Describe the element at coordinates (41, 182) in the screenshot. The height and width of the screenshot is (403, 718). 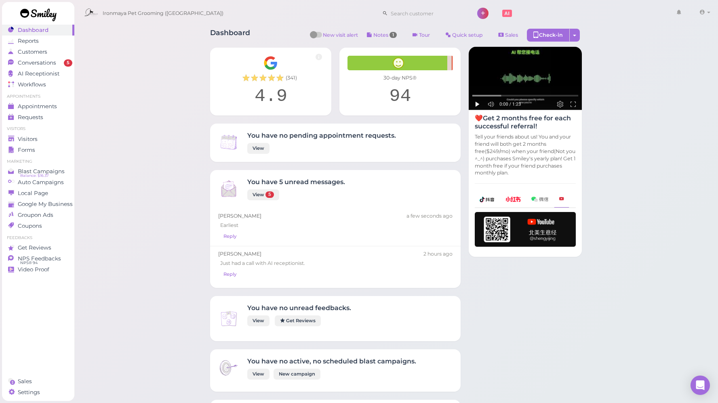
I see `span: Auto Campaigns` at that location.